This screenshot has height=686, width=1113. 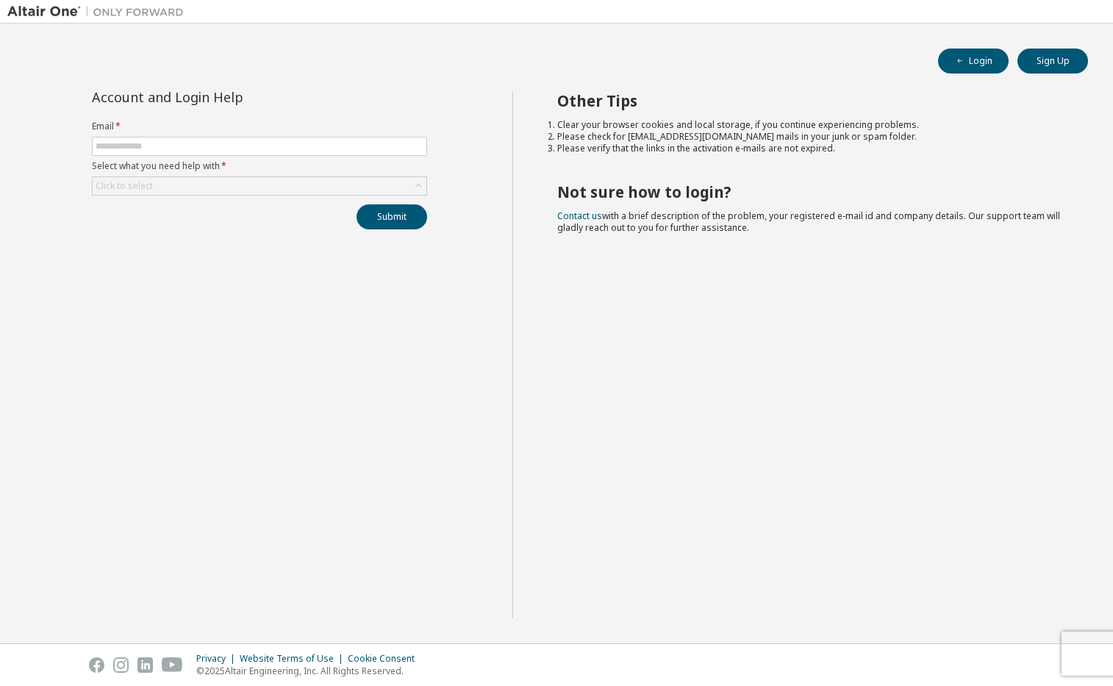 I want to click on li: Clear your browser cookies and local storage, if you continue experiencing problems., so click(x=809, y=125).